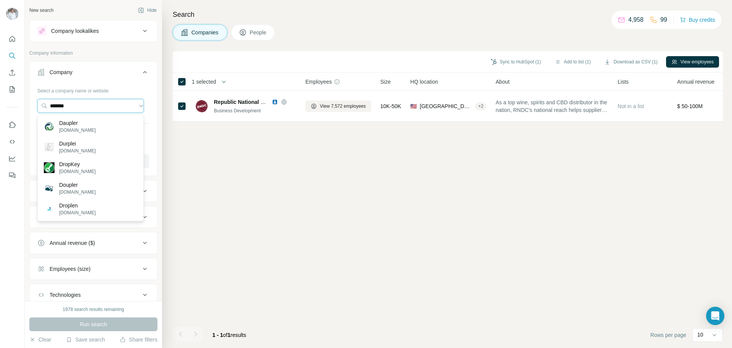  I want to click on span: Rows per page, so click(669, 335).